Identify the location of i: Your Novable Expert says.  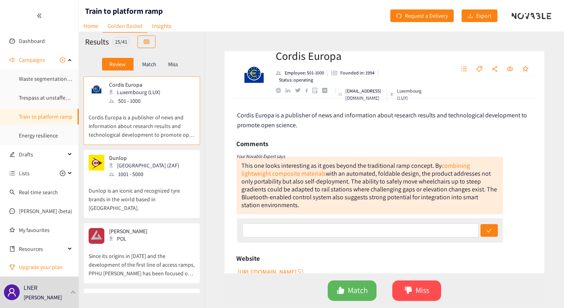
(261, 156).